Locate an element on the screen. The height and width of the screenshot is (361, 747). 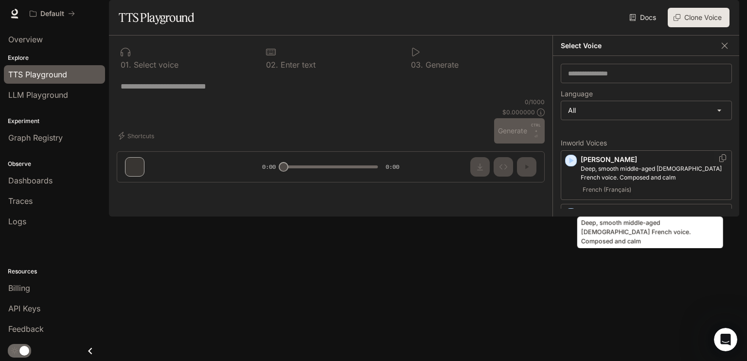
button: Copy Voice ID is located at coordinates (722, 158).